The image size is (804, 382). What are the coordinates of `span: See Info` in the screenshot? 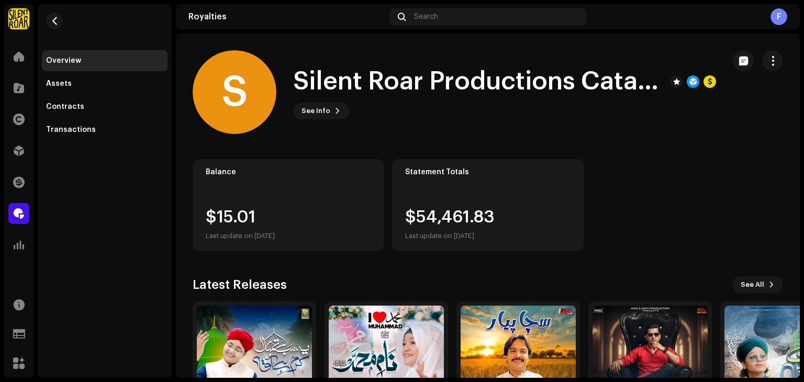 It's located at (316, 111).